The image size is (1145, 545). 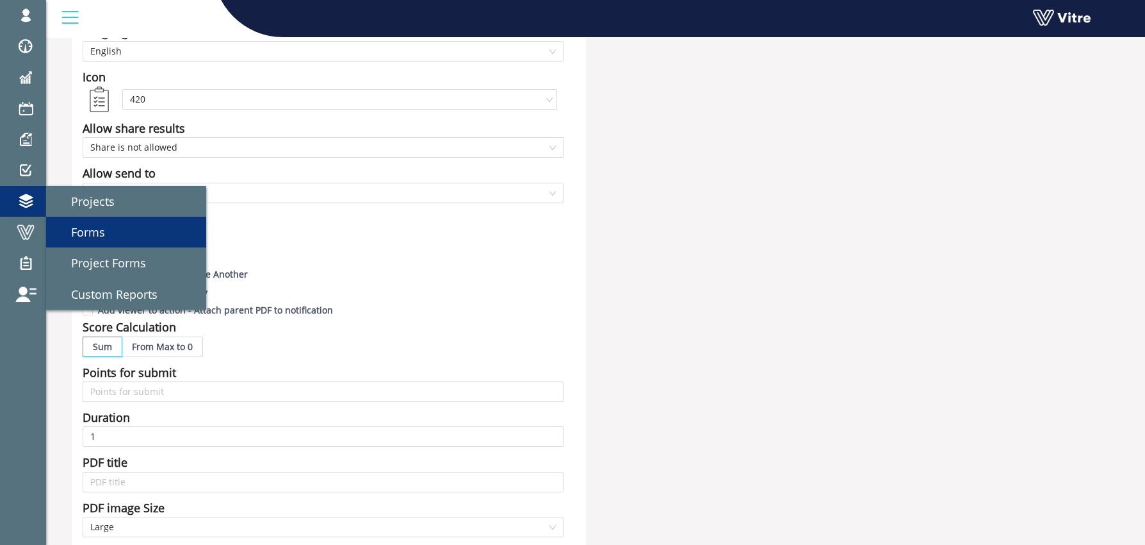 What do you see at coordinates (106, 417) in the screenshot?
I see `div: Duration` at bounding box center [106, 417].